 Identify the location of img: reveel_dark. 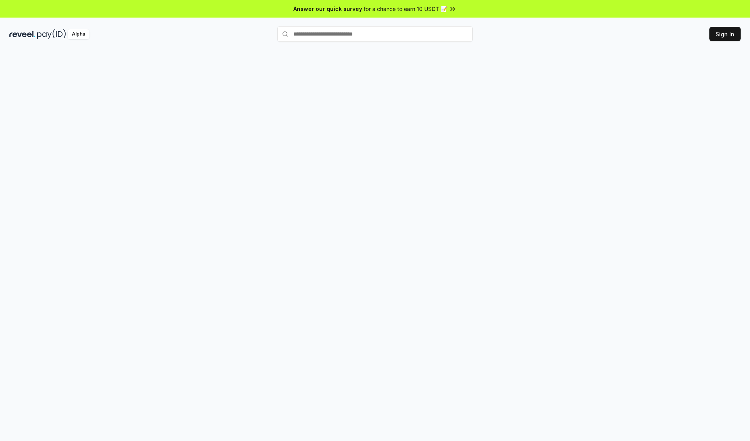
(22, 34).